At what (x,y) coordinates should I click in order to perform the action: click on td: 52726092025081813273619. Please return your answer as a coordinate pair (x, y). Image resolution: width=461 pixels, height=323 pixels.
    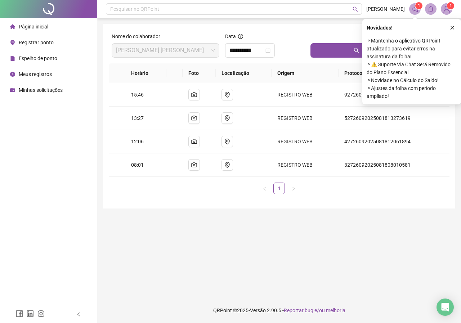
    Looking at the image, I should click on (394, 118).